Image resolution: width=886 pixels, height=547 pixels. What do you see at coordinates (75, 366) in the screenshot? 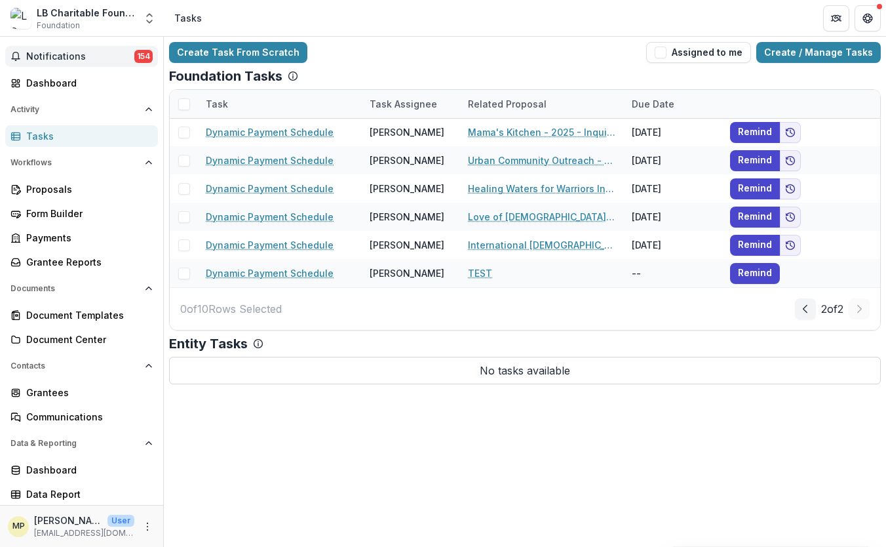
I see `span: Contacts` at bounding box center [75, 366].